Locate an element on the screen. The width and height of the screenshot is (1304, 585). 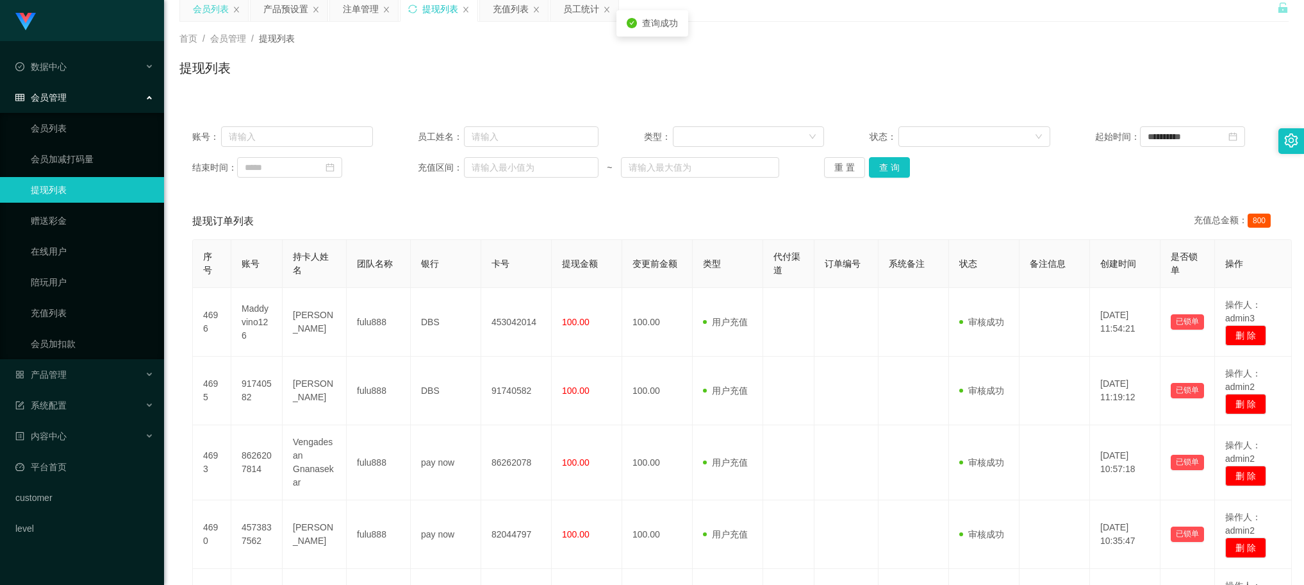
td: Vengadesan Gnanasekar is located at coordinates (315, 462).